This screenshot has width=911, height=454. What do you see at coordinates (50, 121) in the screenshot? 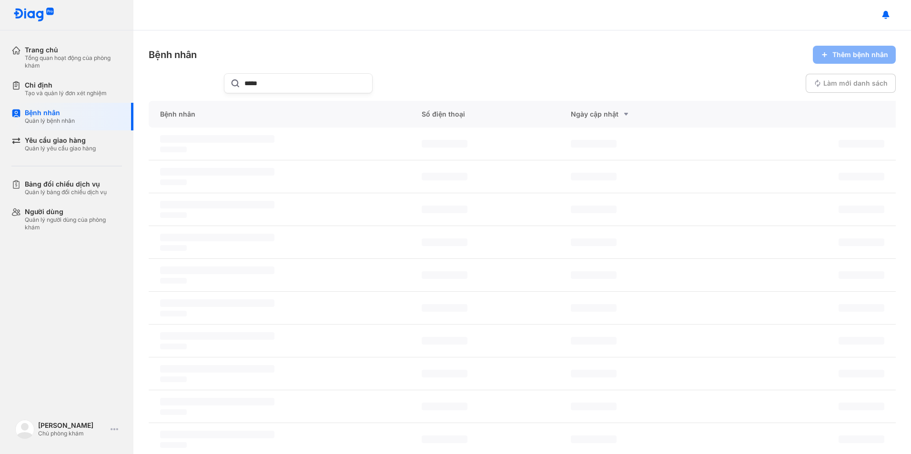
I see `div: Quản lý bệnh nhân` at bounding box center [50, 121].